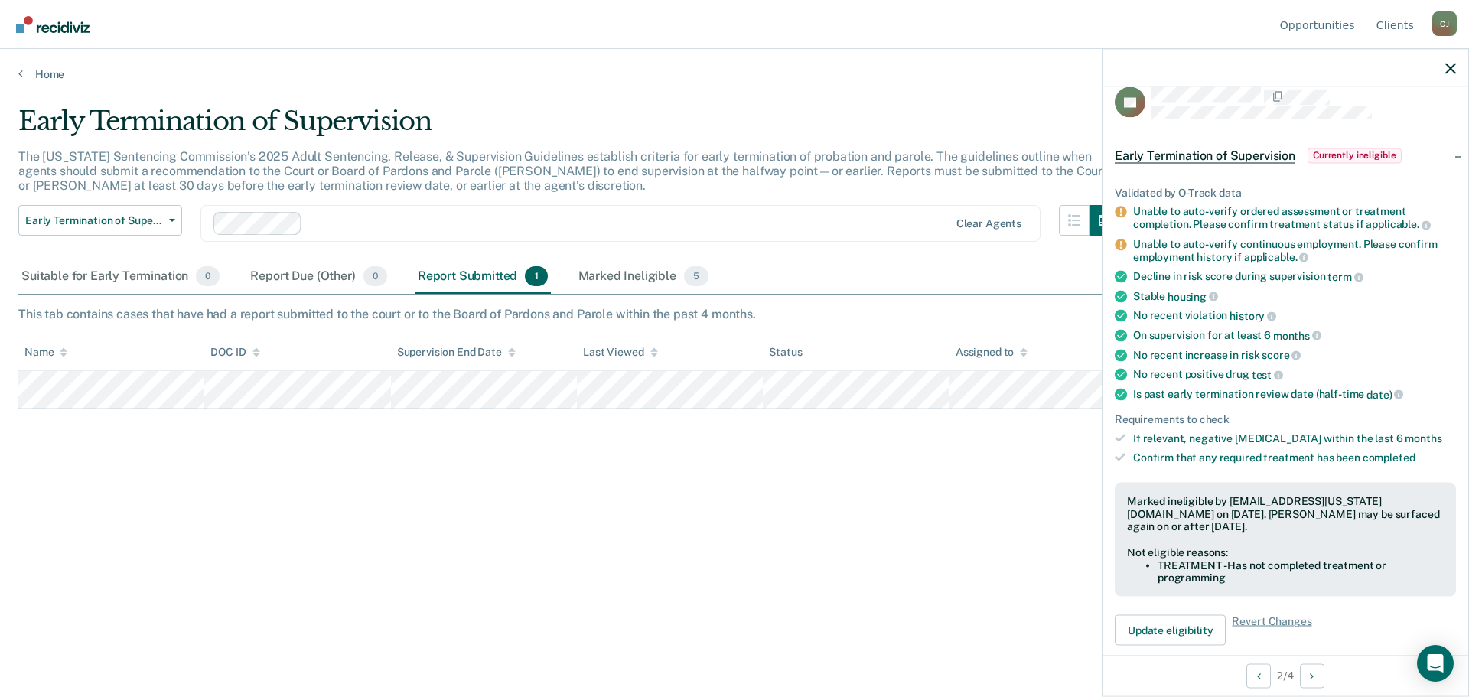 The width and height of the screenshot is (1469, 697). What do you see at coordinates (1295, 250) in the screenshot?
I see `div: Unable to auto-verify continuous employment. Please confirm employment history if applicable.` at bounding box center [1295, 250].